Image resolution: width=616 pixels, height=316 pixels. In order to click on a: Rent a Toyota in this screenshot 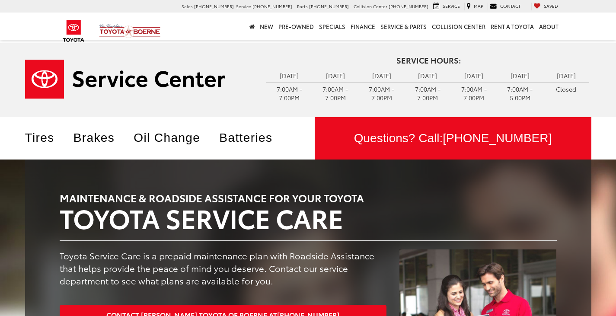, I will do `click(512, 26)`.